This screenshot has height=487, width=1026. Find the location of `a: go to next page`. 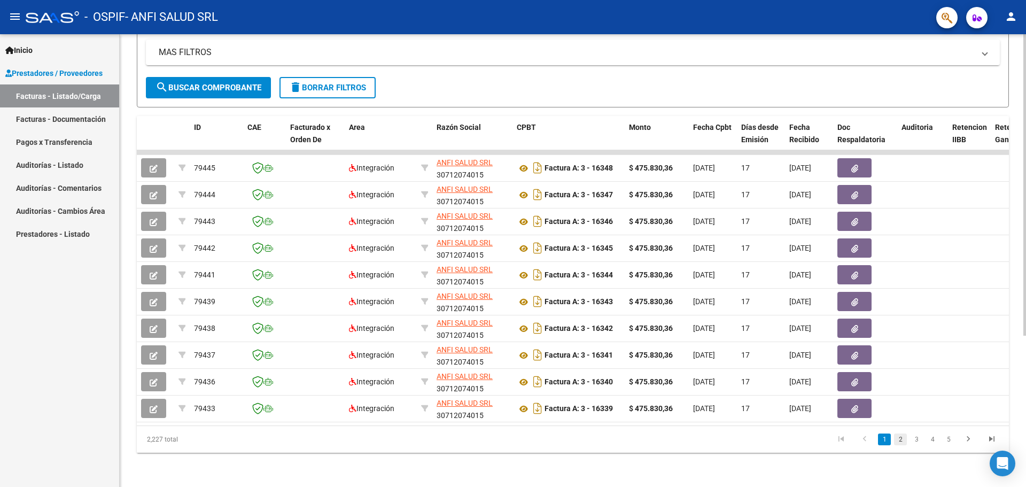

a: go to next page is located at coordinates (968, 439).